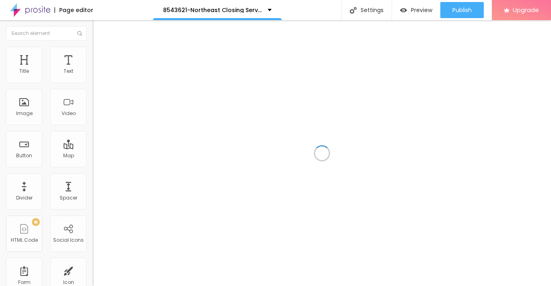 This screenshot has height=286, width=551. Describe the element at coordinates (46, 33) in the screenshot. I see `input: Search element` at that location.